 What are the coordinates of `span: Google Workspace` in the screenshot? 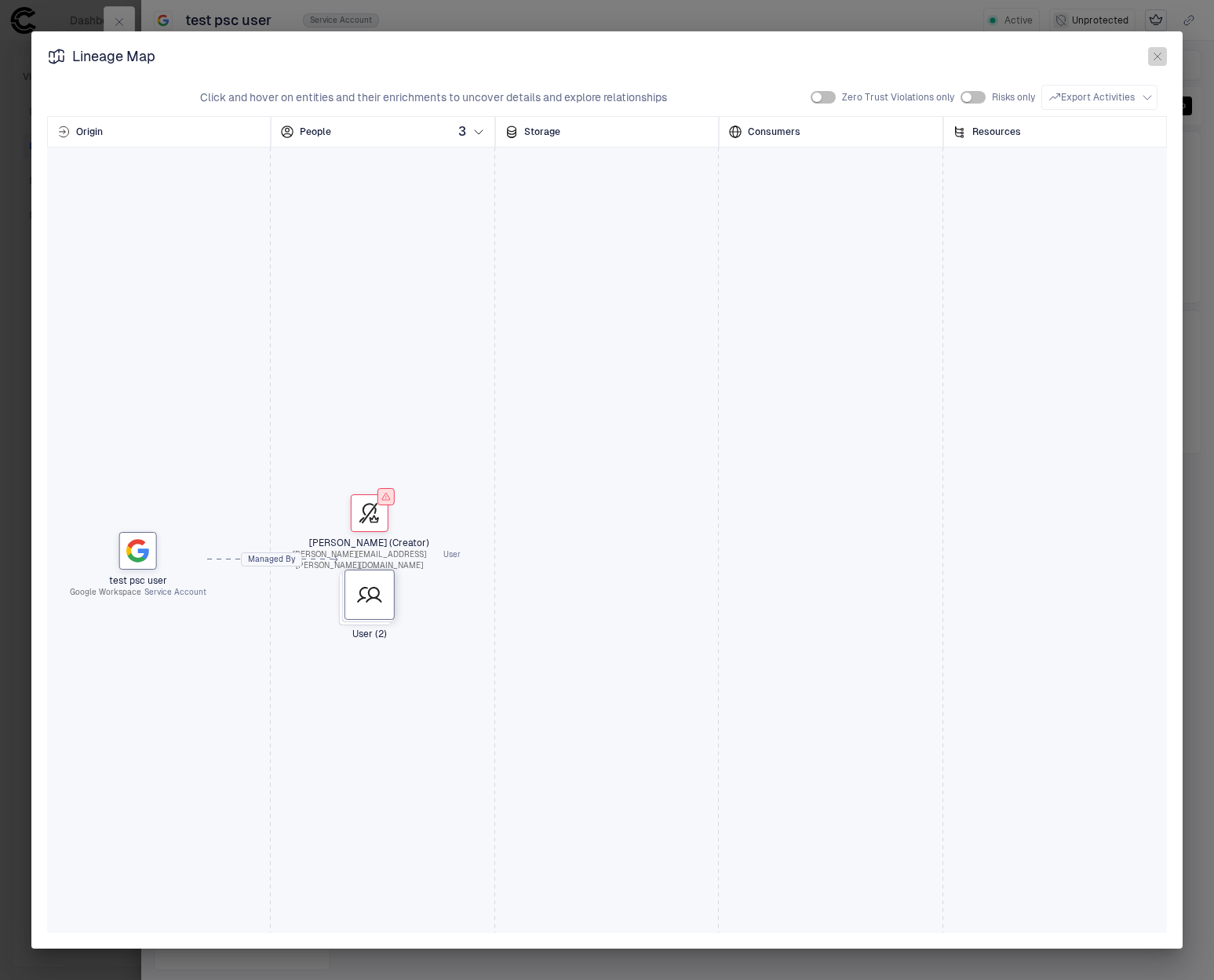 It's located at (106, 593).